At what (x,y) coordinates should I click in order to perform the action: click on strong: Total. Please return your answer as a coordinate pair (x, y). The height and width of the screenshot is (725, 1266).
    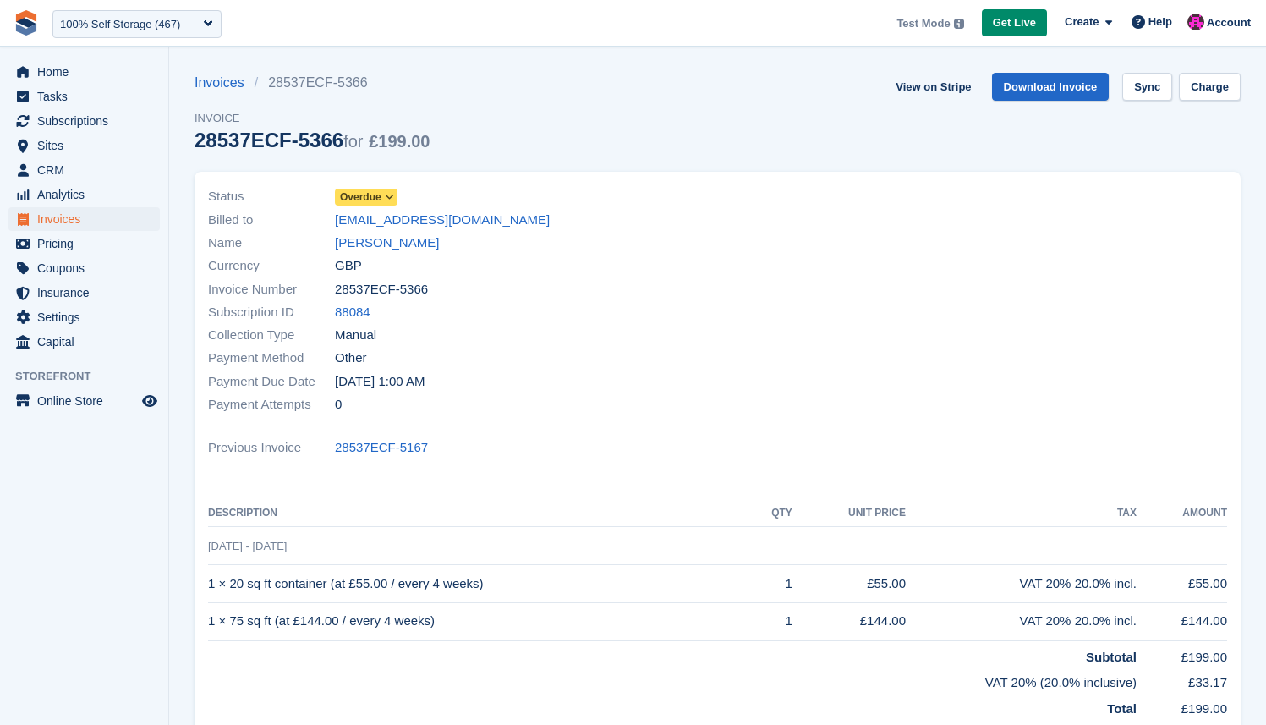
    Looking at the image, I should click on (1121, 708).